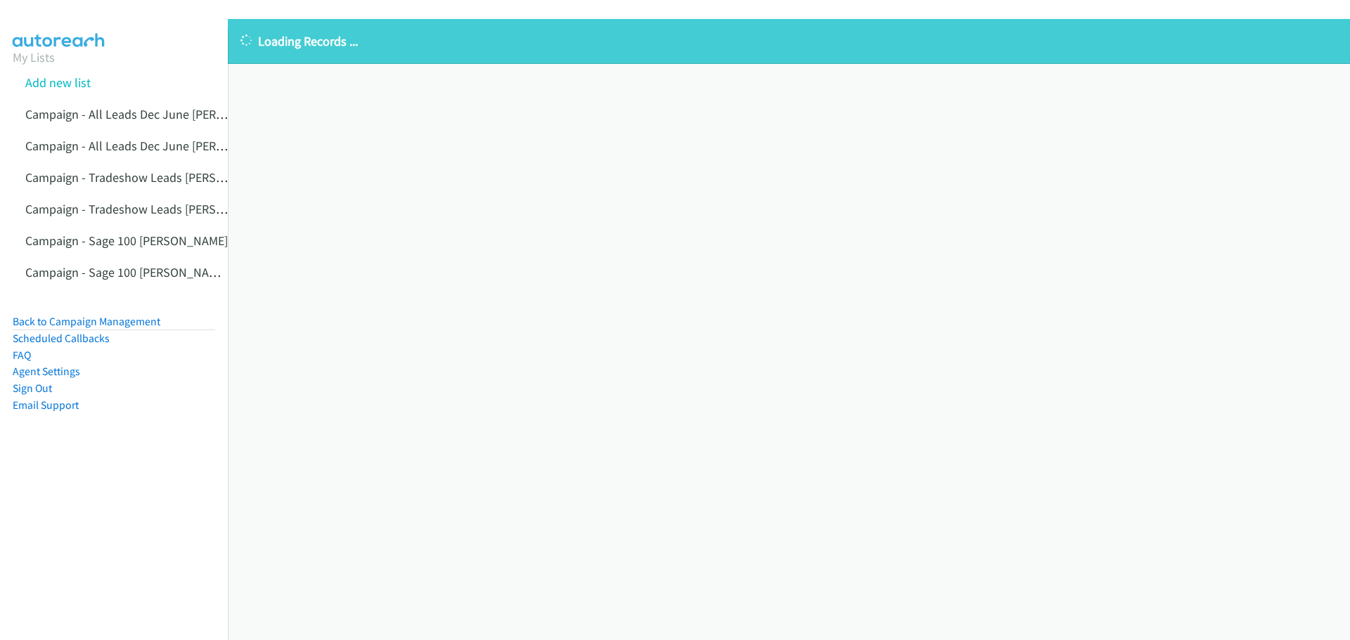  I want to click on a: FAQ, so click(22, 355).